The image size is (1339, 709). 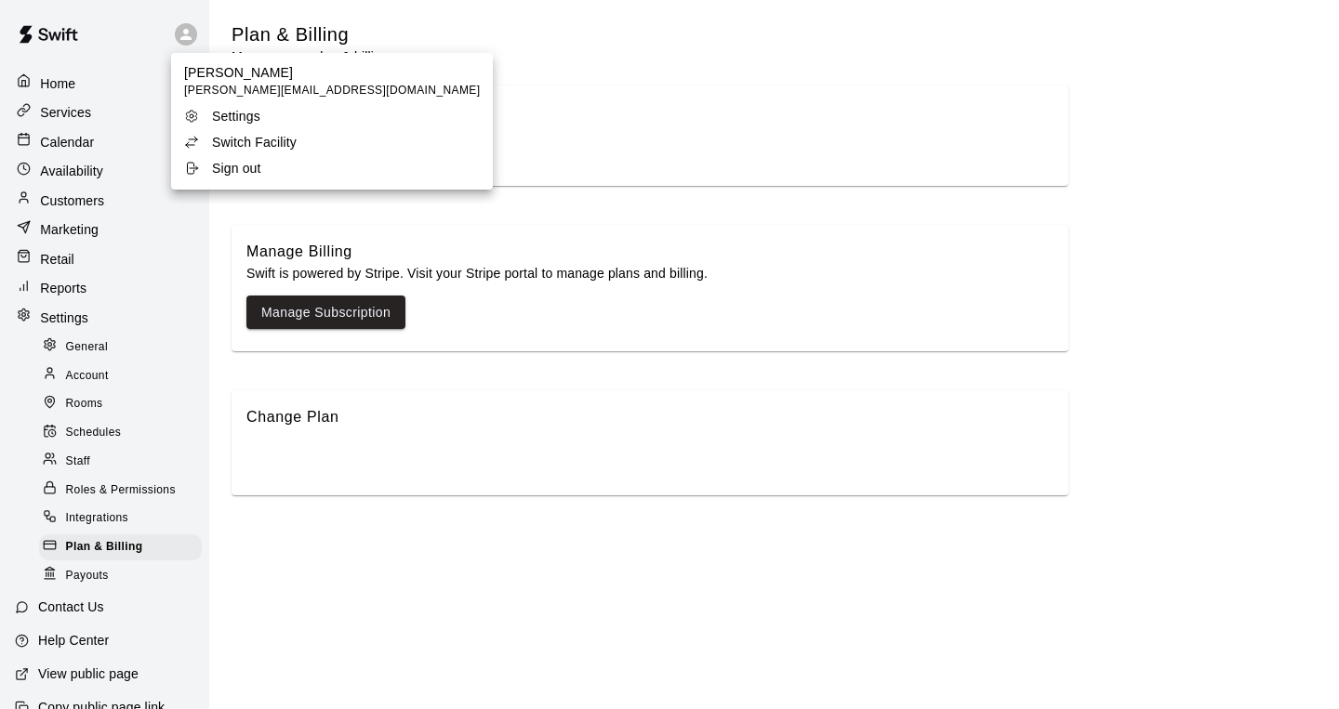 I want to click on a: Settings, so click(x=332, y=116).